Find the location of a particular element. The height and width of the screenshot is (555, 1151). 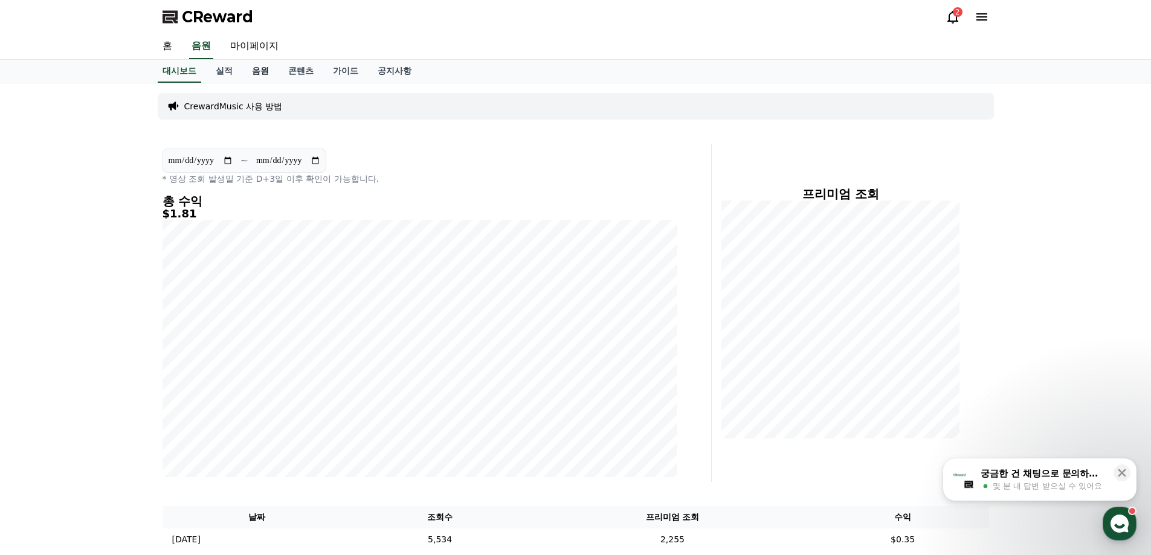

h4: 프리미엄 조회 is located at coordinates (841, 194).